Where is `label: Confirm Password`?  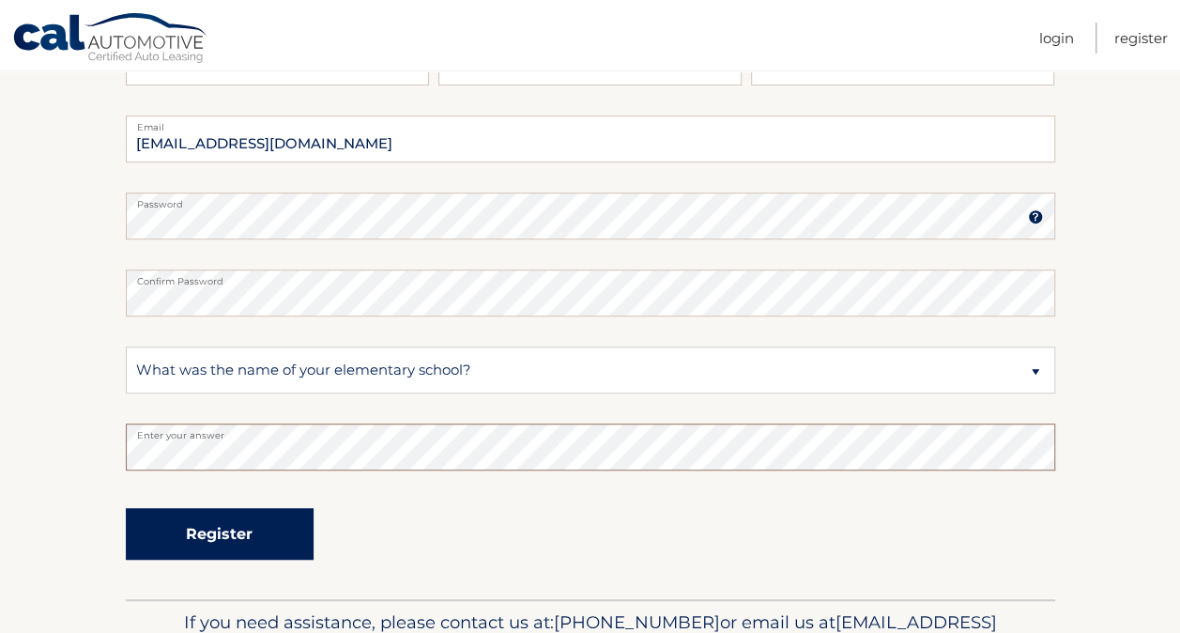
label: Confirm Password is located at coordinates (591, 277).